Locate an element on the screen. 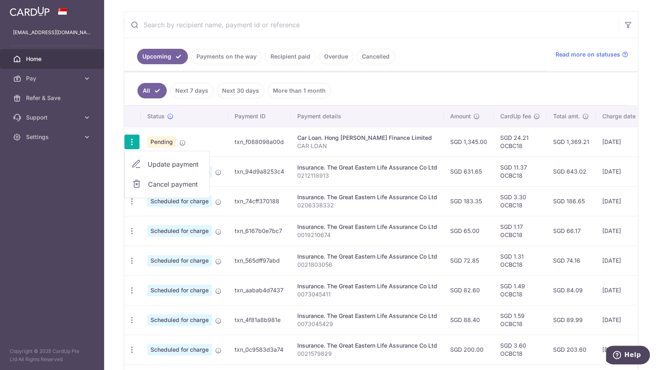 The width and height of the screenshot is (658, 370). span: CardUp fee is located at coordinates (515, 116).